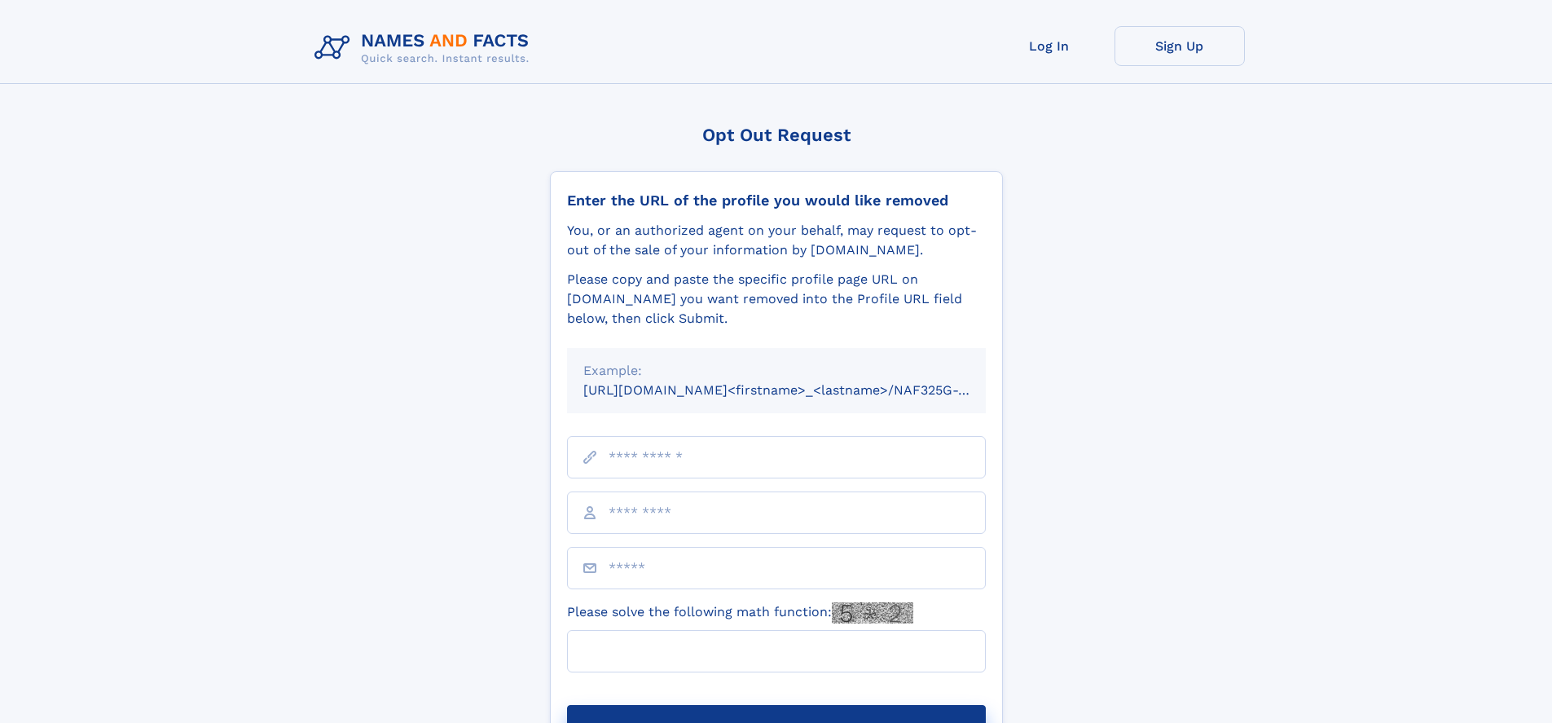 The height and width of the screenshot is (723, 1552). What do you see at coordinates (740, 613) in the screenshot?
I see `label: Please solve the following math function:` at bounding box center [740, 613].